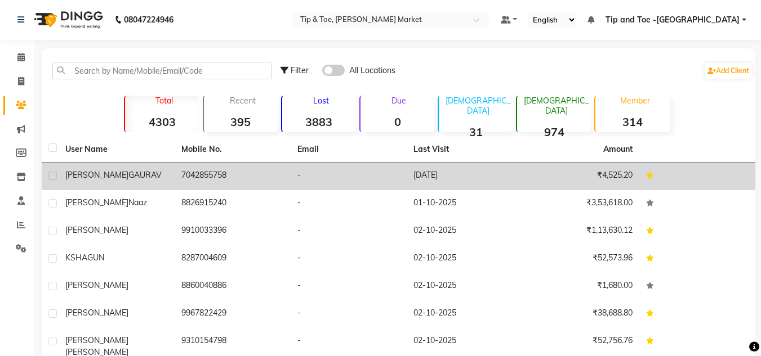 The width and height of the screenshot is (761, 356). What do you see at coordinates (233, 287) in the screenshot?
I see `td: 8860040886` at bounding box center [233, 287].